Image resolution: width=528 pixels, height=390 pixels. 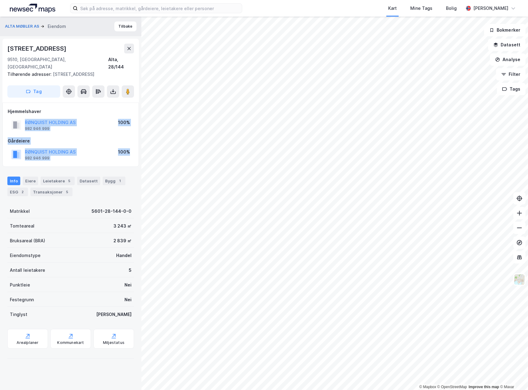 I want to click on div: Mine Tags, so click(x=421, y=8).